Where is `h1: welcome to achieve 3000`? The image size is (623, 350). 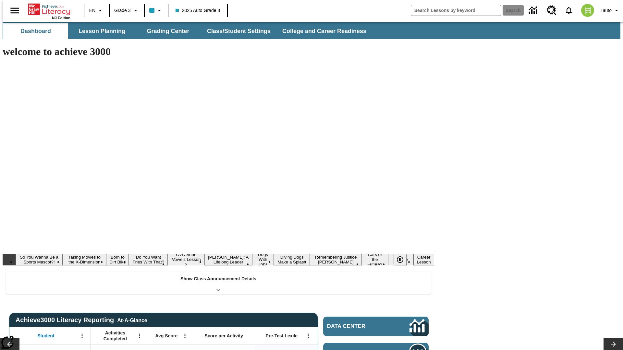 h1: welcome to achieve 3000 is located at coordinates (218, 52).